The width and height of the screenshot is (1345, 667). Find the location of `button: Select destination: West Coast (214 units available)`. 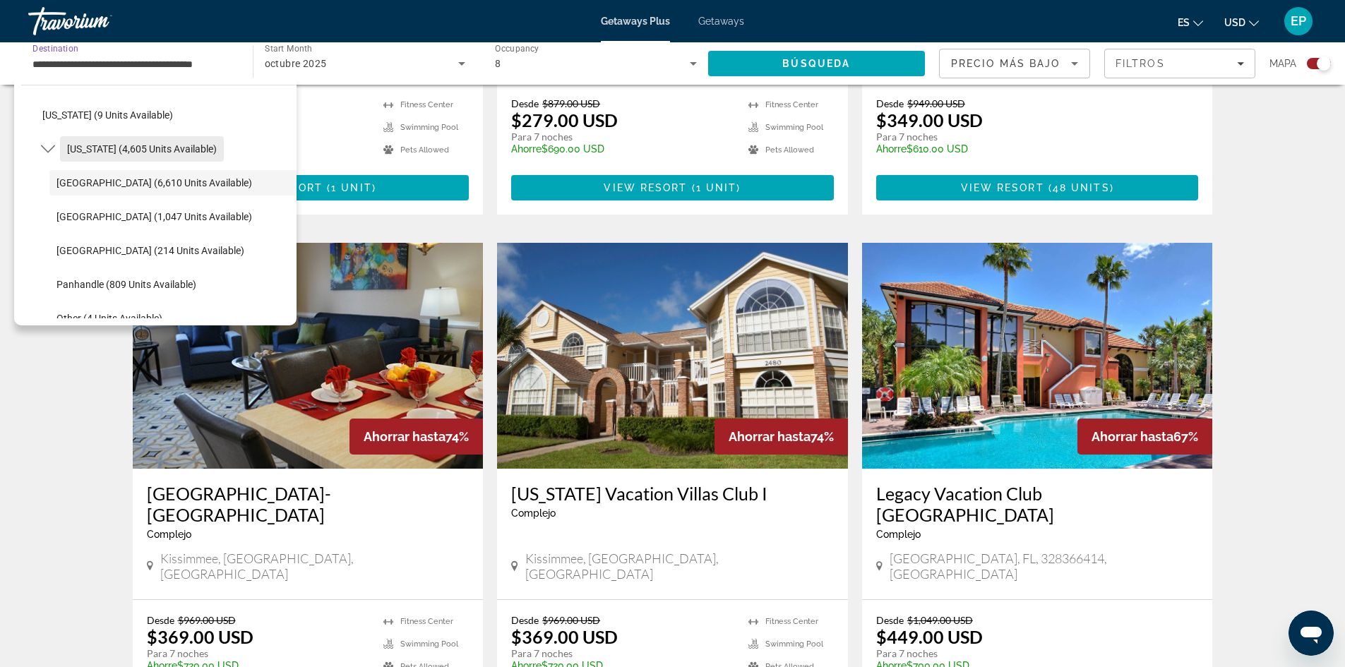

button: Select destination: West Coast (214 units available) is located at coordinates (173, 251).